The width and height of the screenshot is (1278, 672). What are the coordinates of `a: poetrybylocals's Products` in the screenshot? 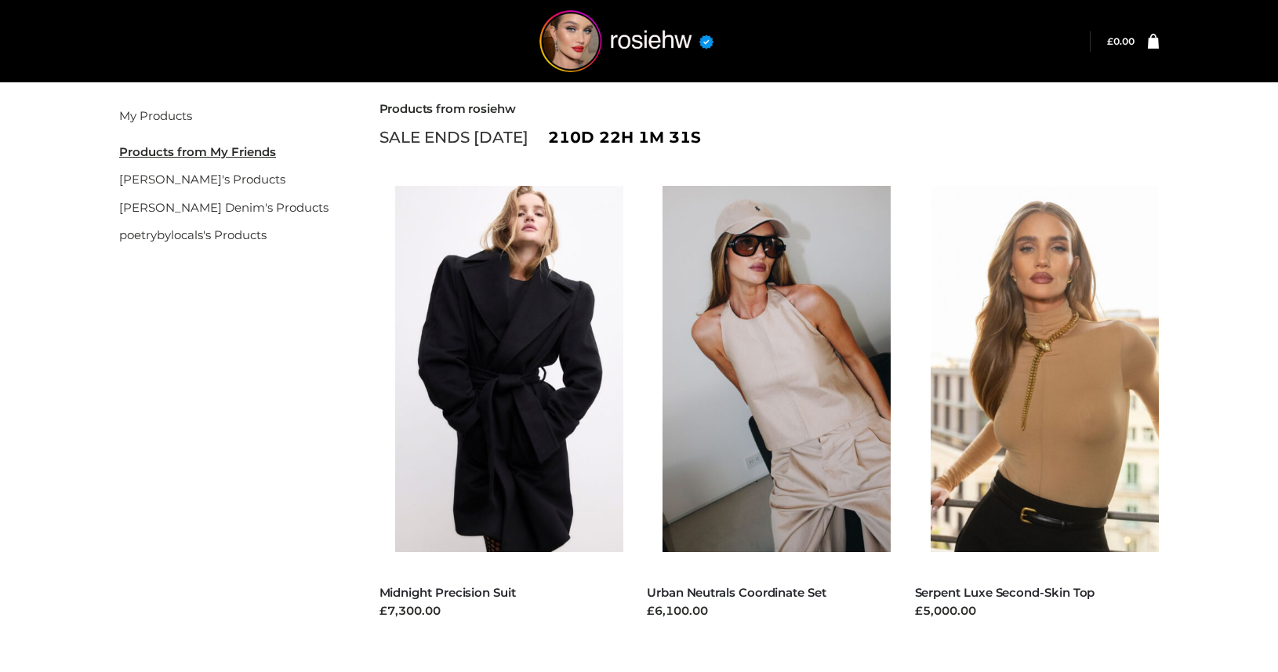 It's located at (193, 234).